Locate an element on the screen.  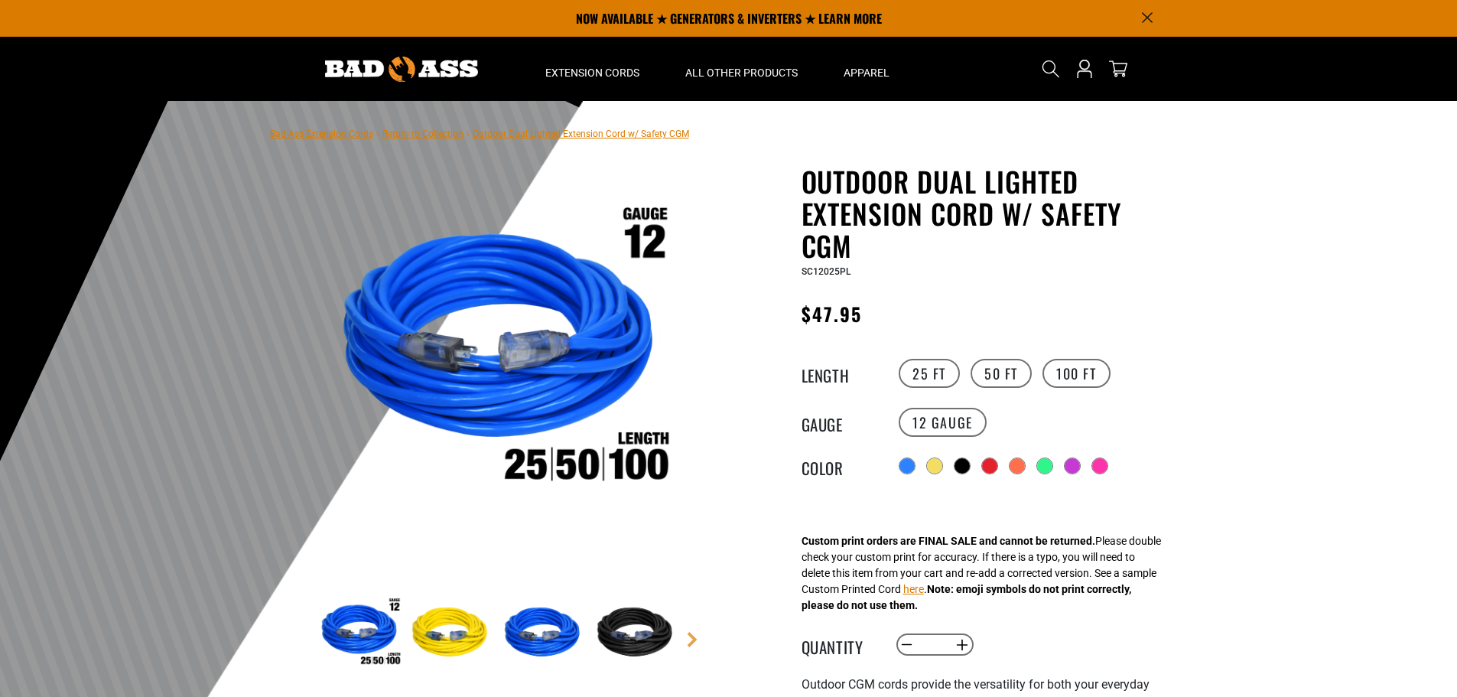
label: 25 FT is located at coordinates (929, 373).